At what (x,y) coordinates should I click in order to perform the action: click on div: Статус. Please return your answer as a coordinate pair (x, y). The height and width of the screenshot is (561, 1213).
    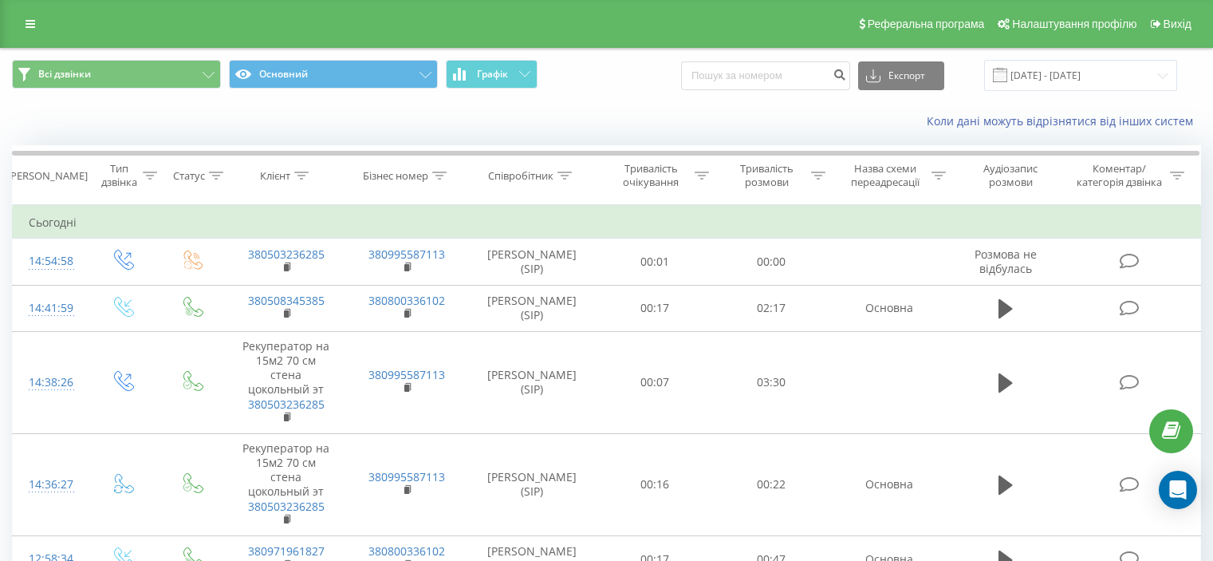
    Looking at the image, I should click on (189, 175).